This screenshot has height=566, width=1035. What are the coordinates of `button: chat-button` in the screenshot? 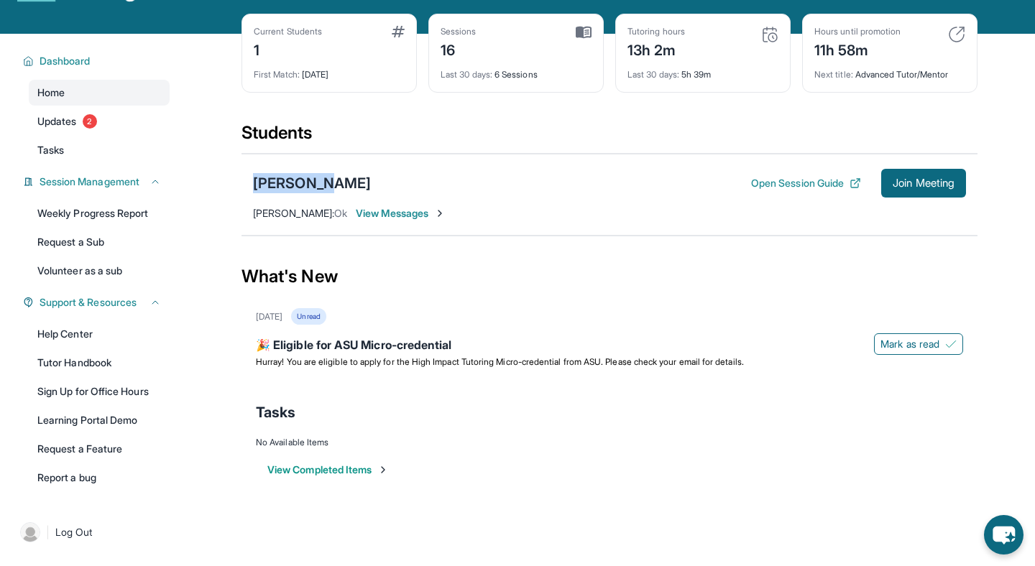 It's located at (1003, 535).